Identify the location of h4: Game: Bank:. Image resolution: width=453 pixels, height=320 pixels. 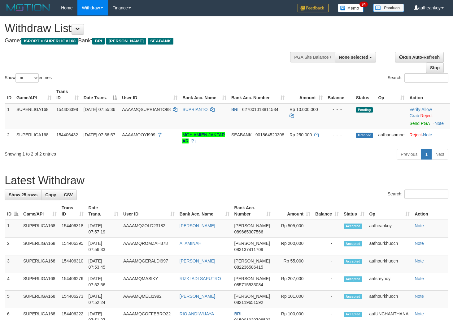
(150, 41).